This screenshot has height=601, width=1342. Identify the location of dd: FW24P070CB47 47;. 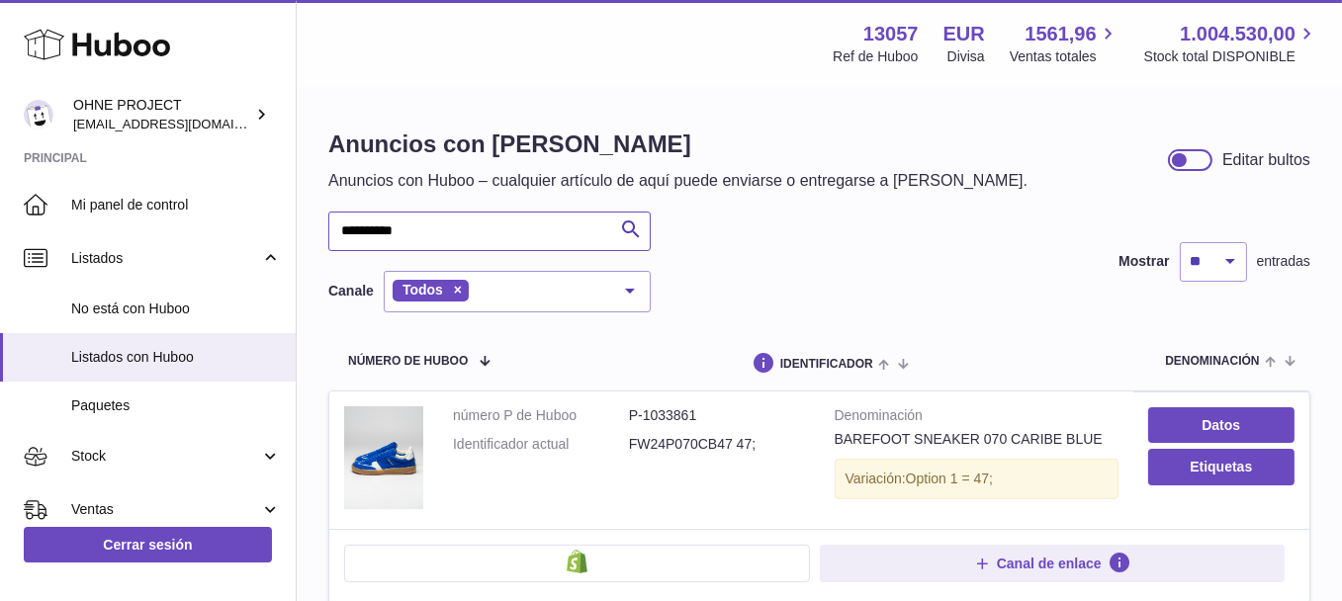
(717, 444).